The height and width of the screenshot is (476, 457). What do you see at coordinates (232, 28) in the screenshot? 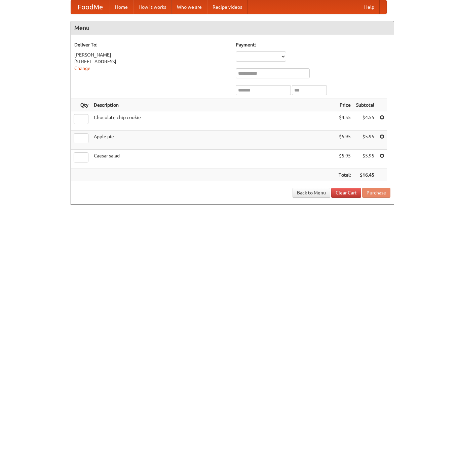
I see `h4: Menu` at bounding box center [232, 28].